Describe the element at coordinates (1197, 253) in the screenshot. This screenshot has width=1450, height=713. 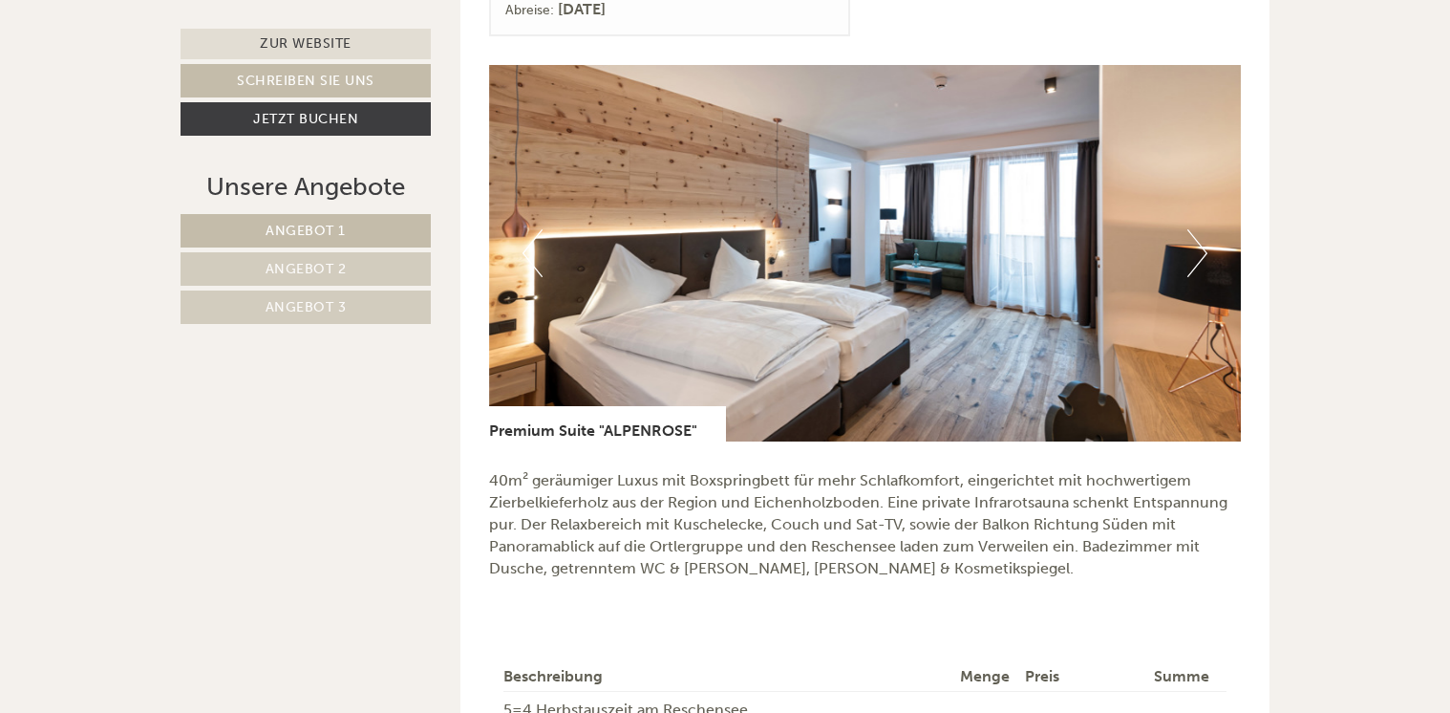
I see `button: Next` at that location.